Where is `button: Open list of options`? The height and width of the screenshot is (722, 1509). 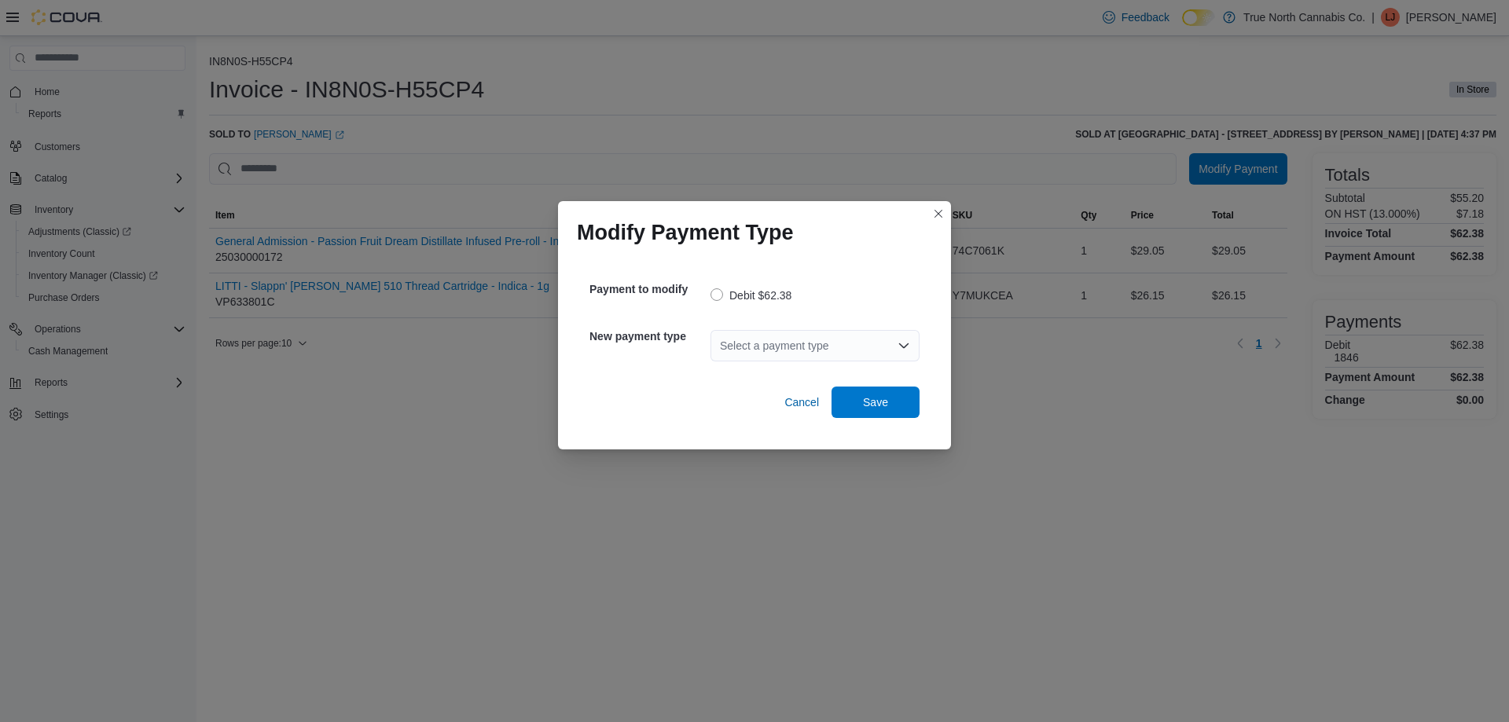 button: Open list of options is located at coordinates (904, 346).